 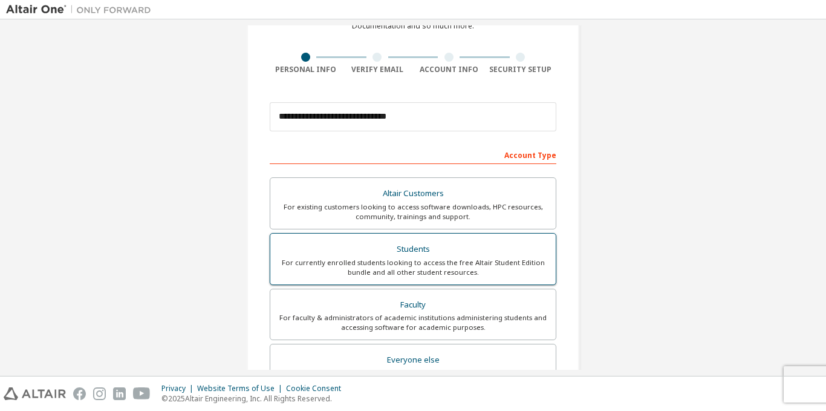 What do you see at coordinates (377, 70) in the screenshot?
I see `div: Verify Email` at bounding box center [377, 70].